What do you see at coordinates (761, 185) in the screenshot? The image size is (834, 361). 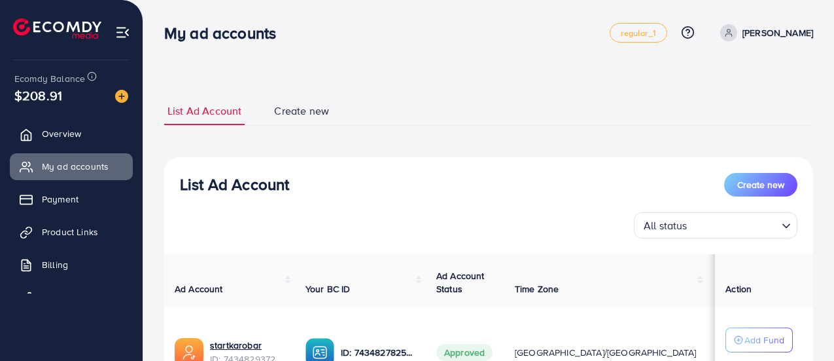 I see `button: Create new` at bounding box center [761, 185].